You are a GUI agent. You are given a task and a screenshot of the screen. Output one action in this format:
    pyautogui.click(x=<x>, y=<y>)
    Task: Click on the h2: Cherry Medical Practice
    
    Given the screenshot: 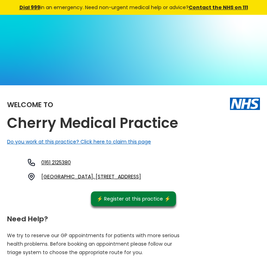 What is the action you would take?
    pyautogui.click(x=92, y=123)
    